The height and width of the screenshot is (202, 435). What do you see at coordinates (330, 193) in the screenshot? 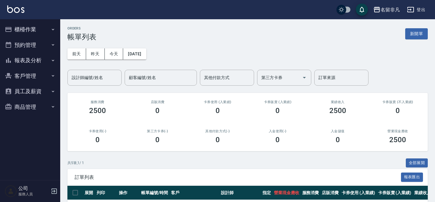
I see `th: 店販消費` at bounding box center [330, 193].